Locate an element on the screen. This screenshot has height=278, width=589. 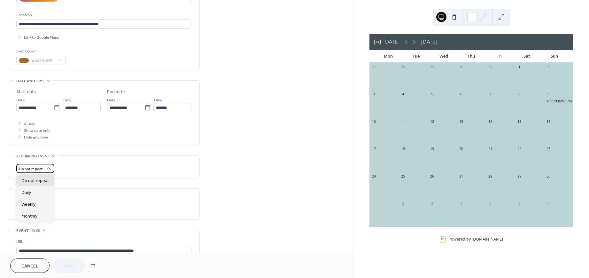
div: 8 is located at coordinates (519, 94).